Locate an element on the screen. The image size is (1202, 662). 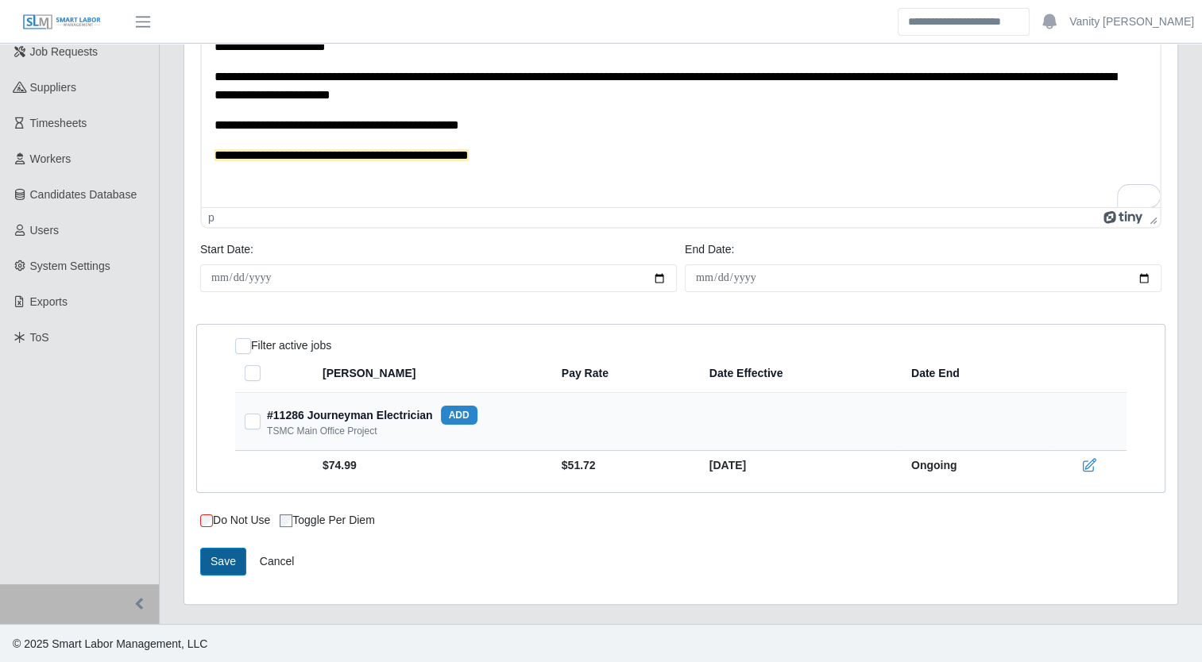
span: ToS is located at coordinates (40, 338).